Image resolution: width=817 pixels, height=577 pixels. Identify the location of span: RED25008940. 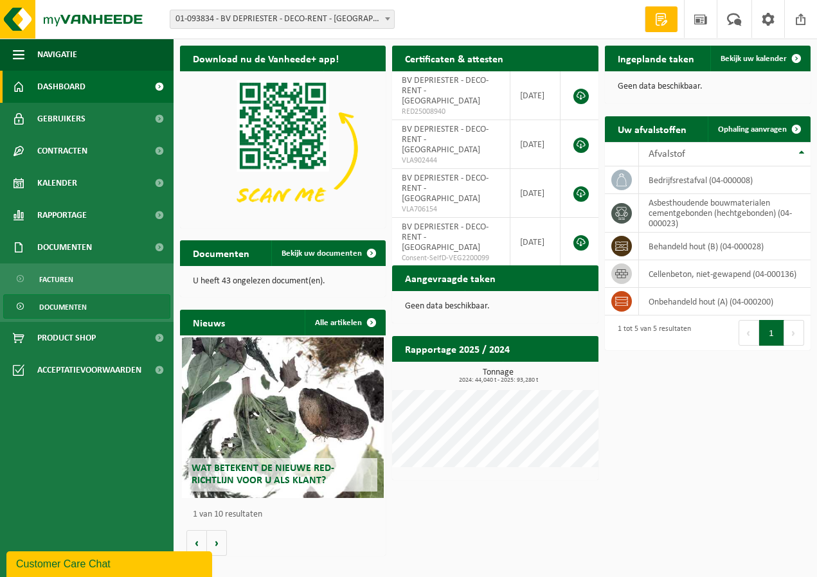
(451, 112).